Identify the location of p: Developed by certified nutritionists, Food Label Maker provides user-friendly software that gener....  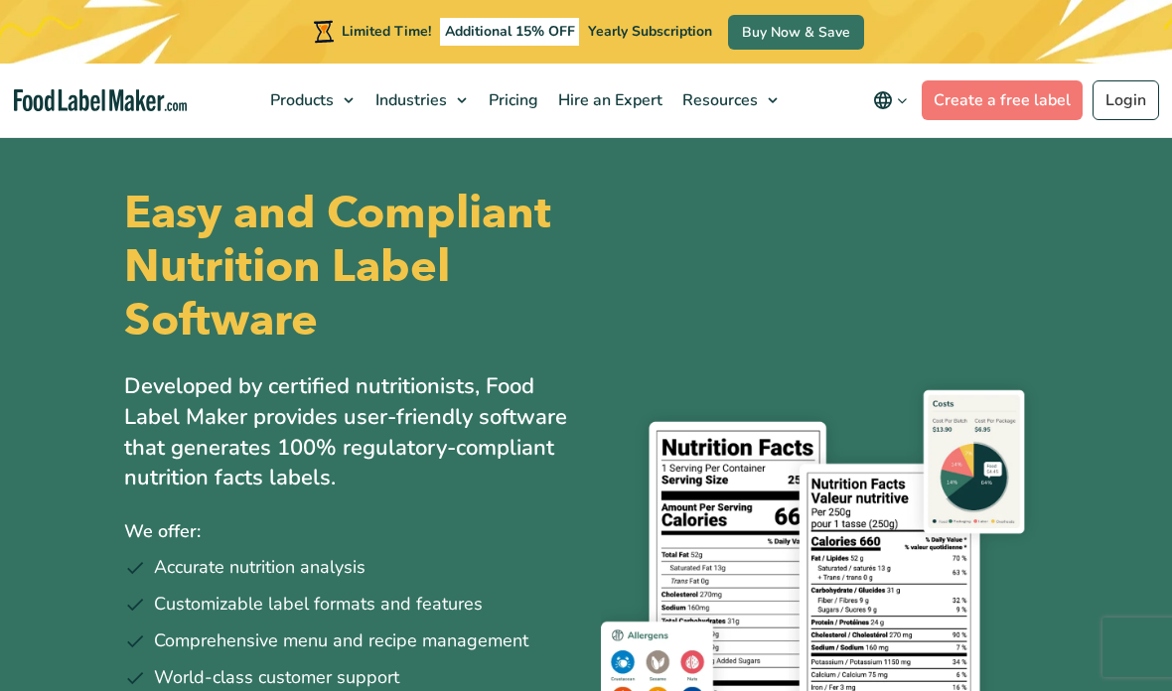
(348, 432).